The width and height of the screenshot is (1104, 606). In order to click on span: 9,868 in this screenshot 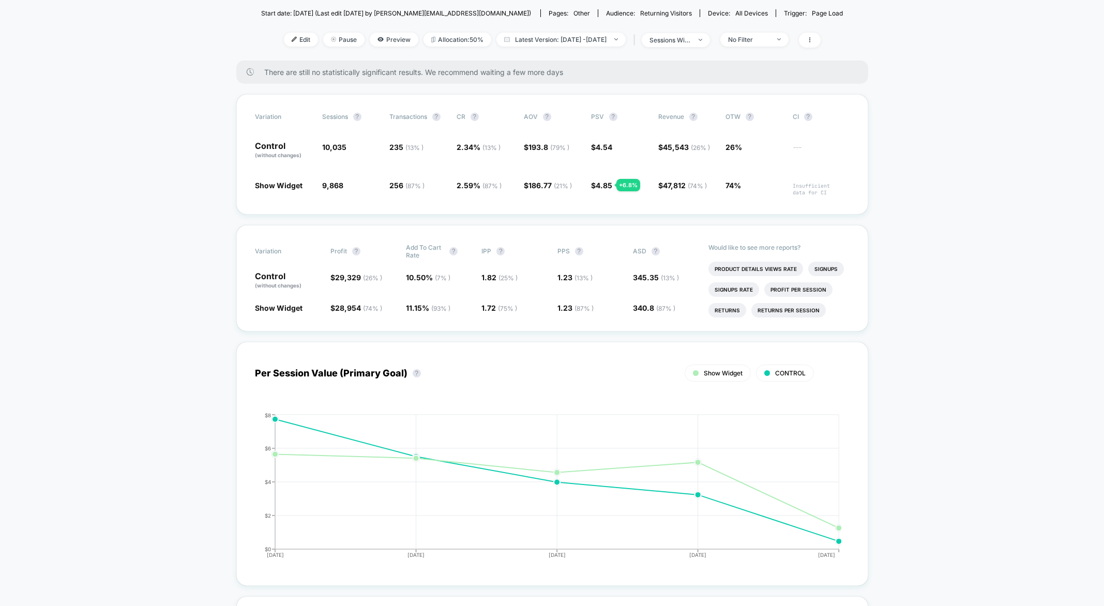, I will do `click(332, 185)`.